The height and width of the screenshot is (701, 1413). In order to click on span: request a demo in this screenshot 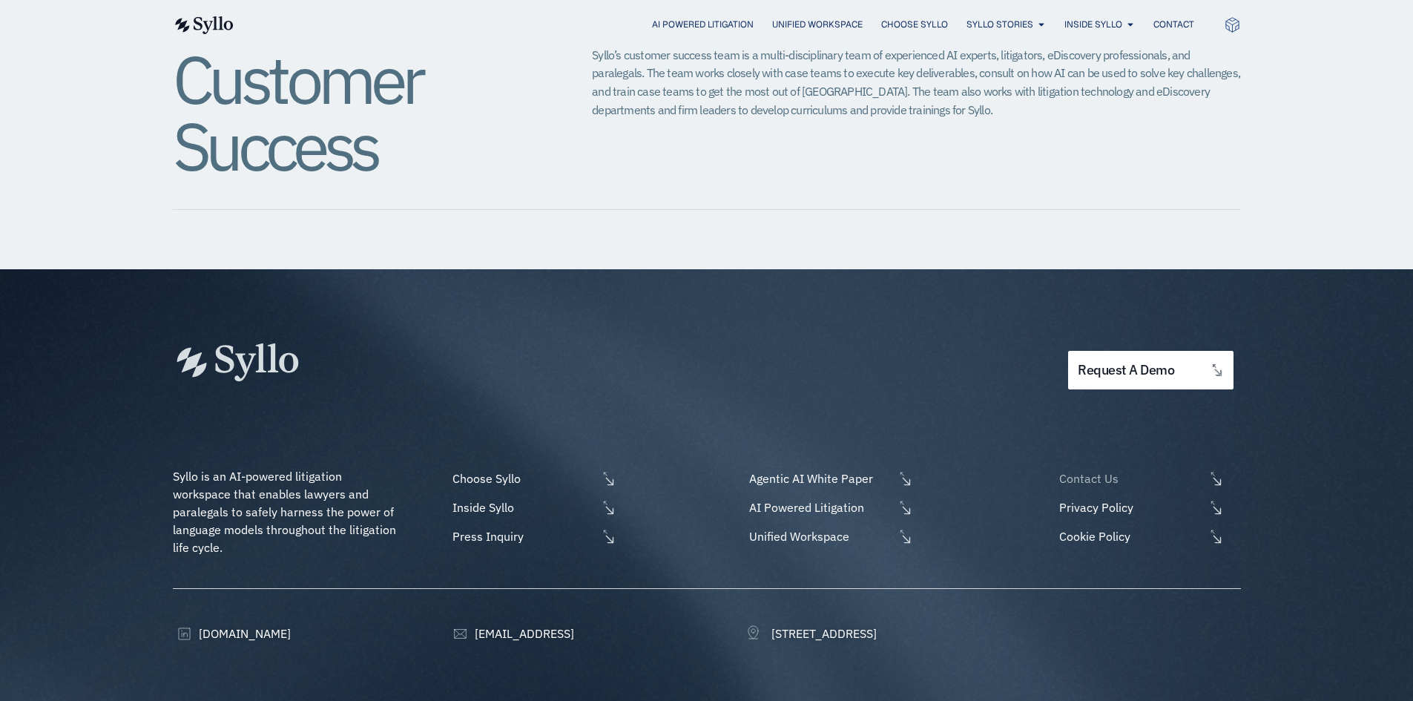, I will do `click(1126, 370)`.